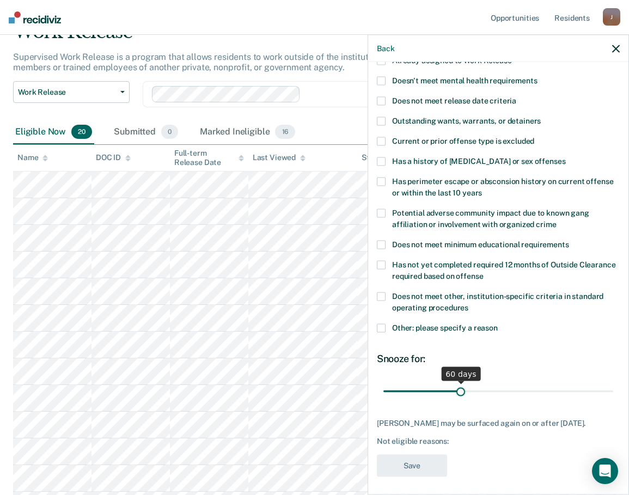 The image size is (629, 495). Describe the element at coordinates (445, 328) in the screenshot. I see `span: Other: please specify a reason` at that location.